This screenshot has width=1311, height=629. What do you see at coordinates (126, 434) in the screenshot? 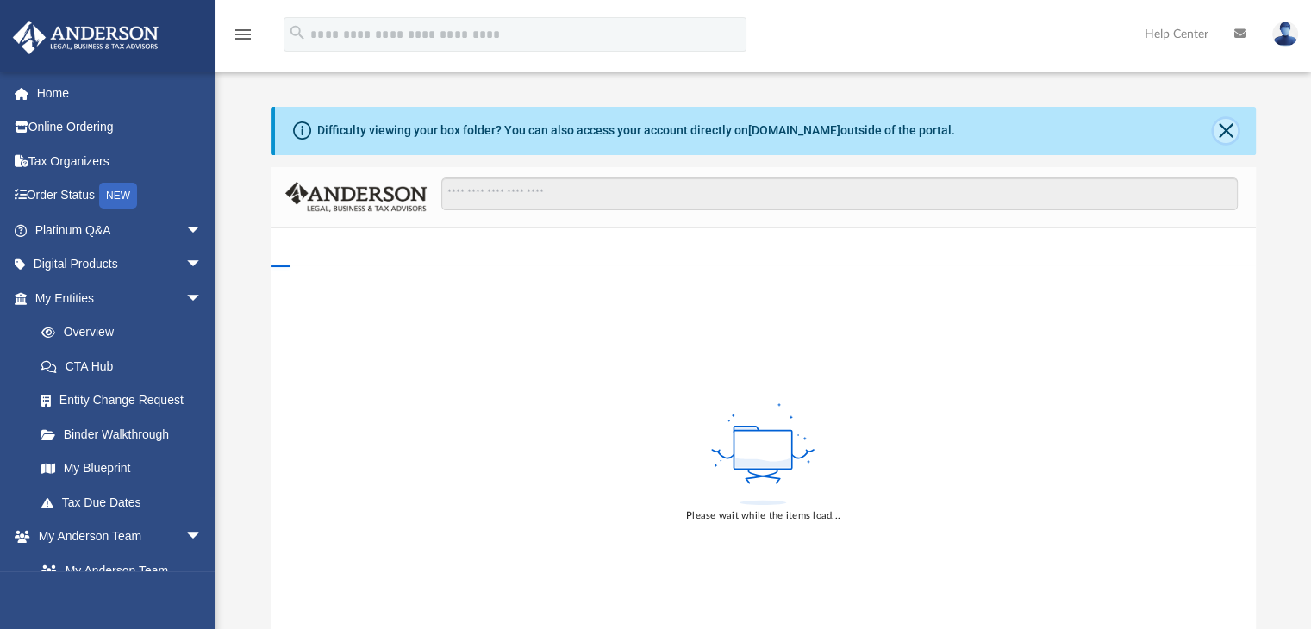
I see `a: Binder Walkthrough` at bounding box center [126, 434].